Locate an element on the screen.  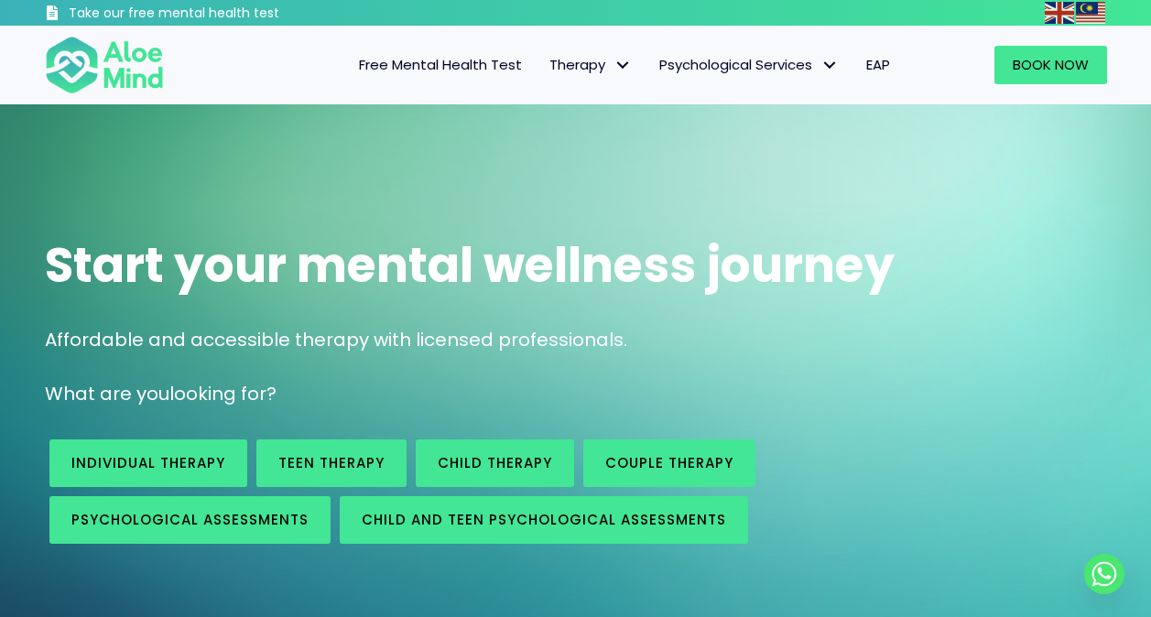
img: en is located at coordinates (1059, 13).